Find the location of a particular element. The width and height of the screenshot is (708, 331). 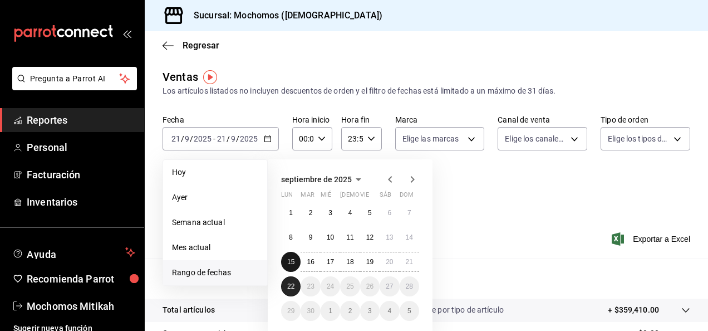

button: 2 de septiembre de 2025 is located at coordinates (310, 213).